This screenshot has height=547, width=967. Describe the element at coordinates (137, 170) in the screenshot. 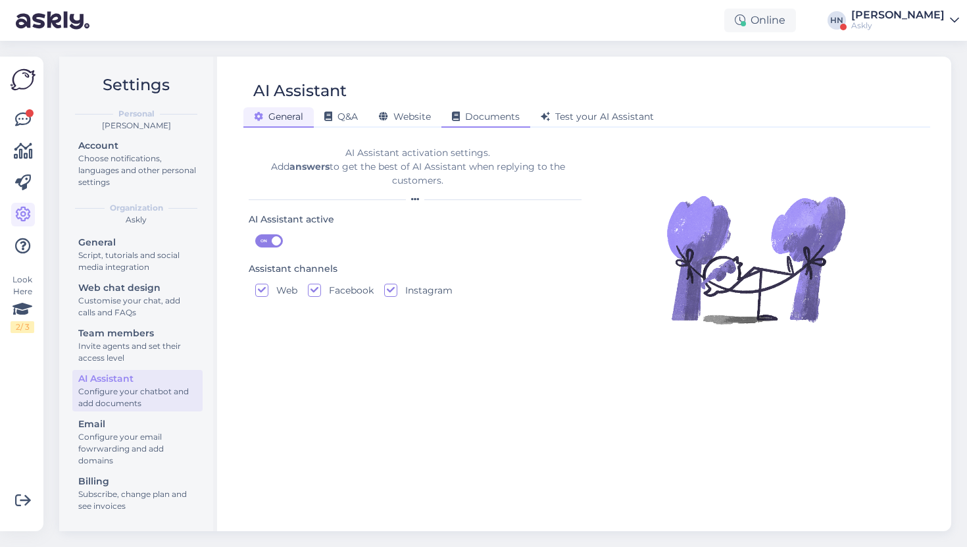

I see `div: Choose notifications, languages and other personal settings` at that location.